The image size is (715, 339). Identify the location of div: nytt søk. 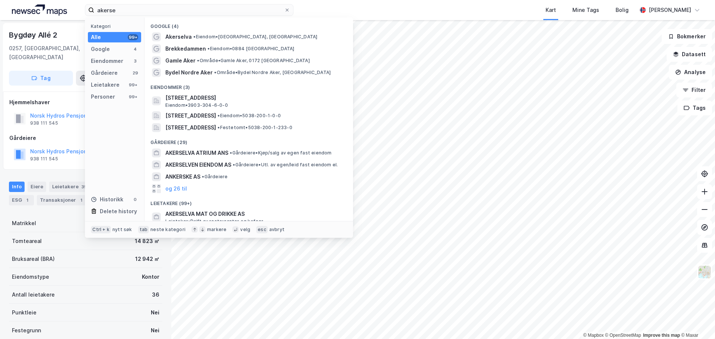
(122, 230).